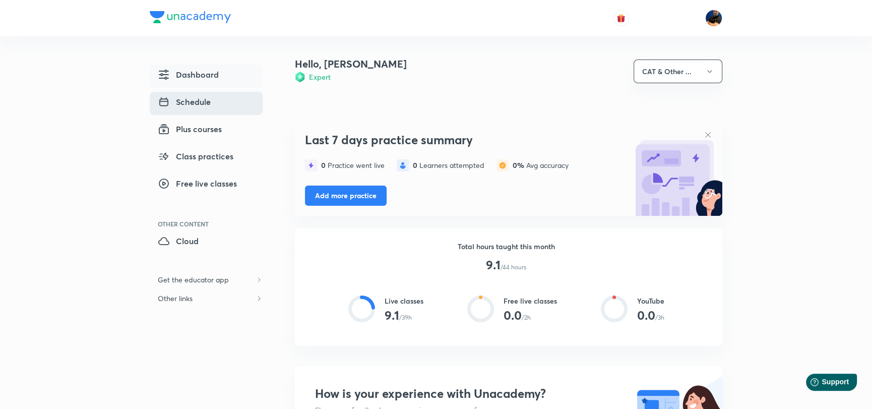  I want to click on img: Saral Nashier, so click(713, 18).